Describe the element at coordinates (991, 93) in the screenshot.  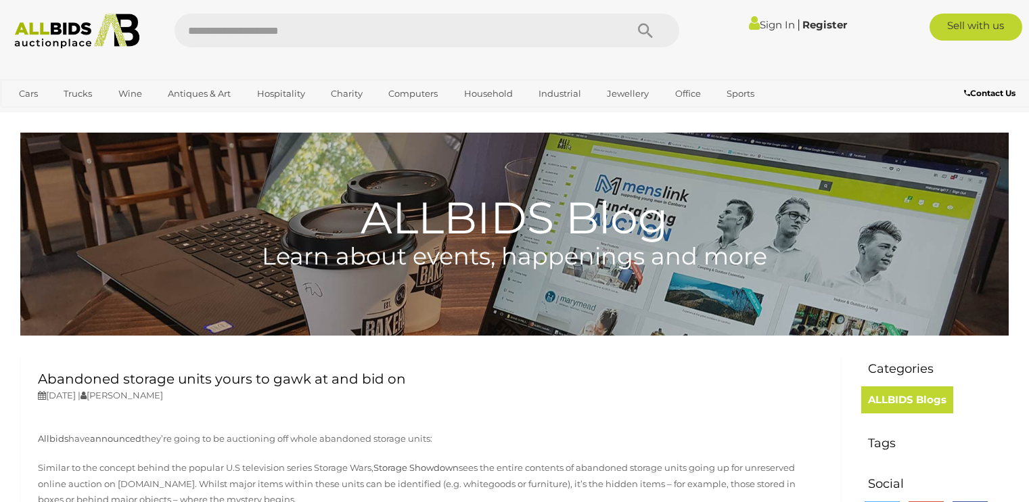
I see `a: Contact Us` at that location.